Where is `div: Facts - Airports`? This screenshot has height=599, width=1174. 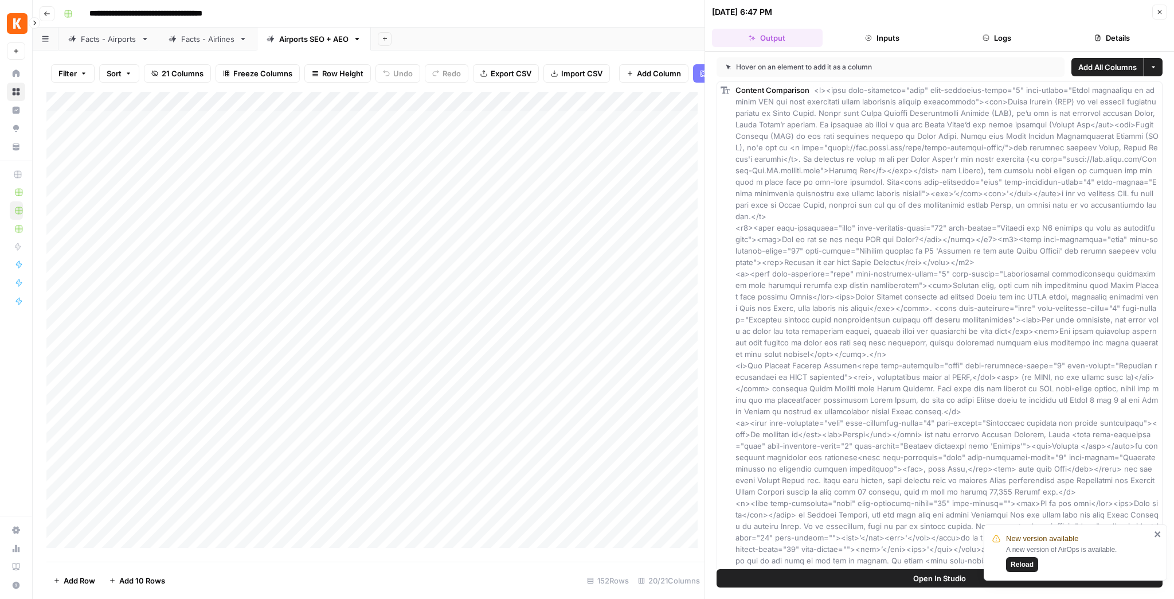
div: Facts - Airports is located at coordinates (108, 39).